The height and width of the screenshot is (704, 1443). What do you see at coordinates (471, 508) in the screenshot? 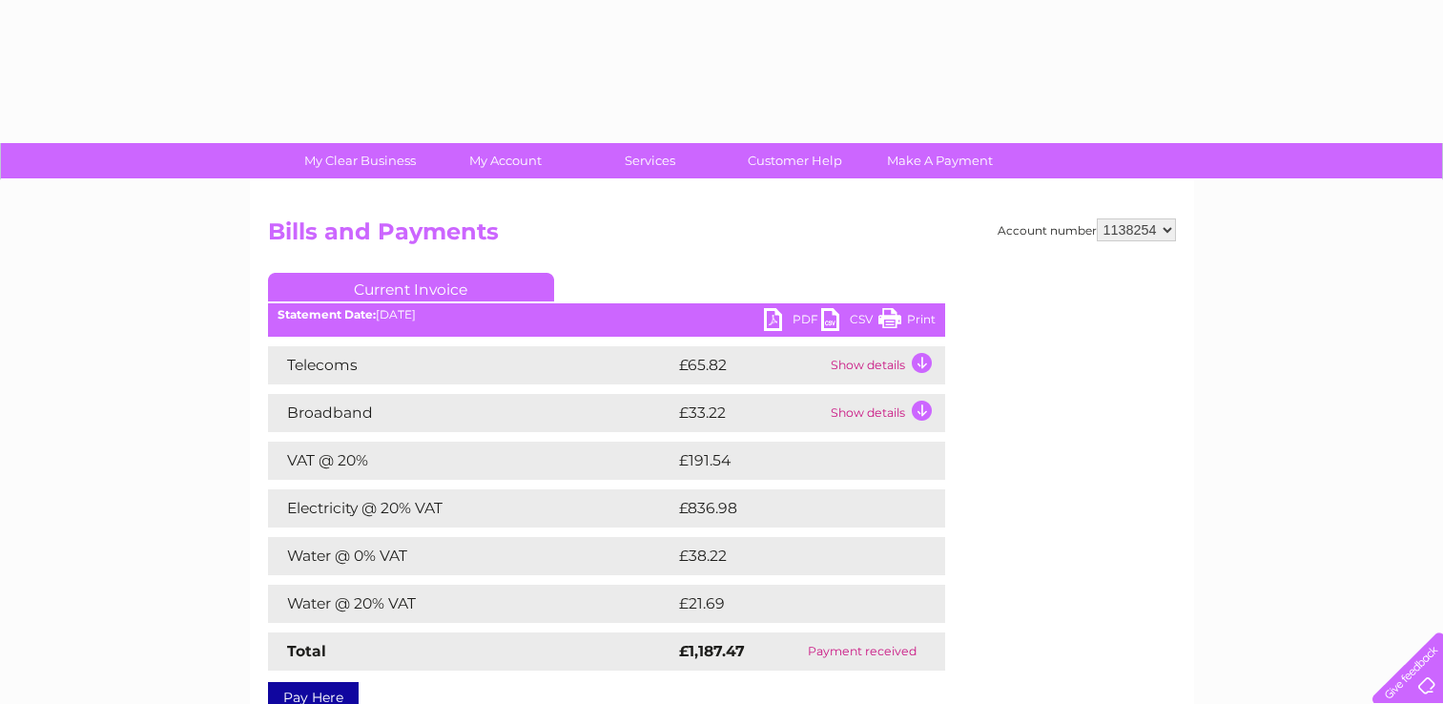
I see `td: Electricity @ 20% VAT` at bounding box center [471, 508].